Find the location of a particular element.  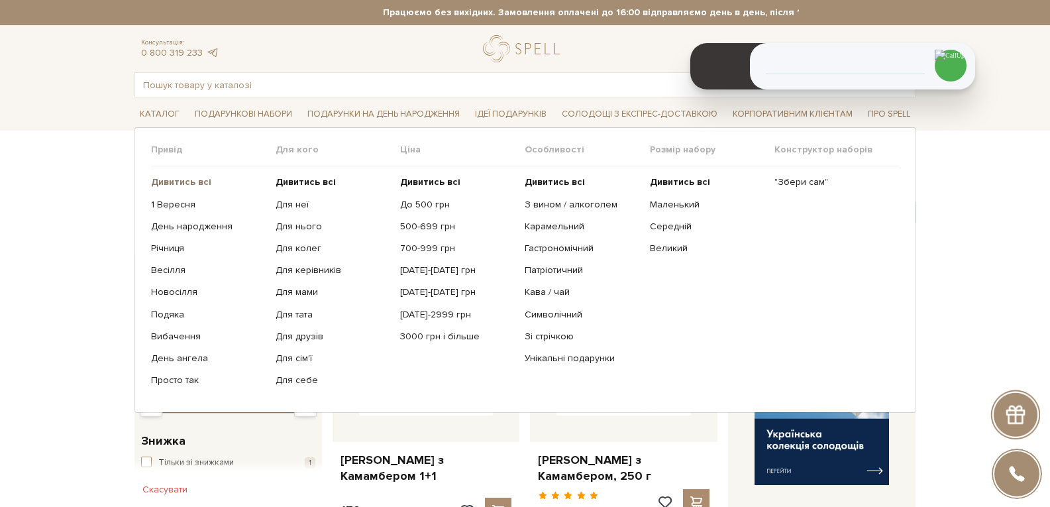

a: До 500 грн is located at coordinates (457, 205).